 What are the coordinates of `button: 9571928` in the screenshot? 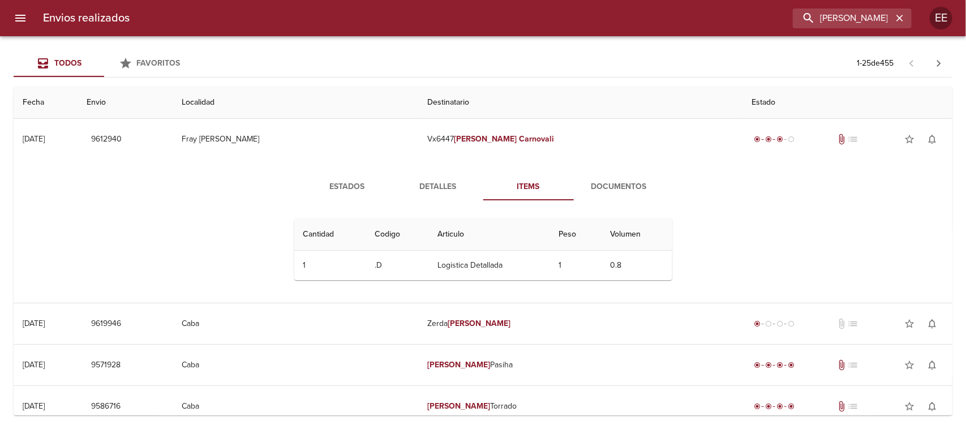 It's located at (106, 365).